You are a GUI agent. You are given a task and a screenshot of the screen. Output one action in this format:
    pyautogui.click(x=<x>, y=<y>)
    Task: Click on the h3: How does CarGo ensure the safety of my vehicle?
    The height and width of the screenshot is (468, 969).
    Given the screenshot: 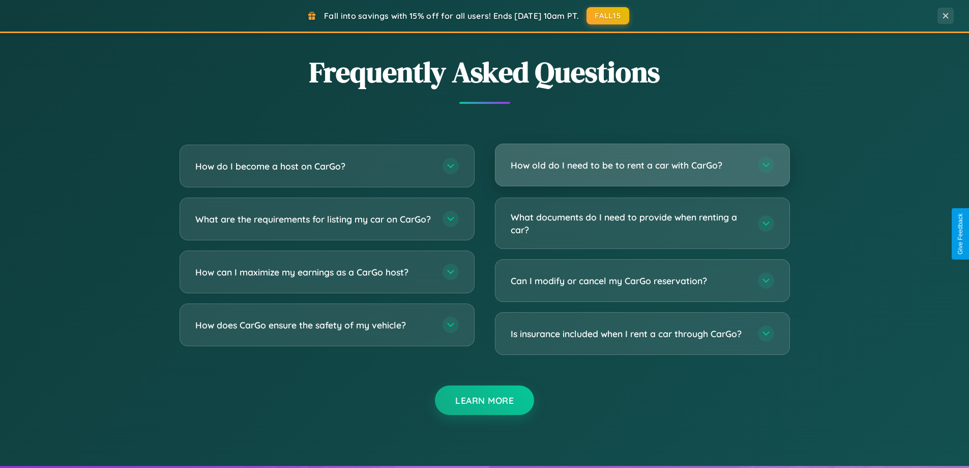 What is the action you would take?
    pyautogui.click(x=314, y=325)
    